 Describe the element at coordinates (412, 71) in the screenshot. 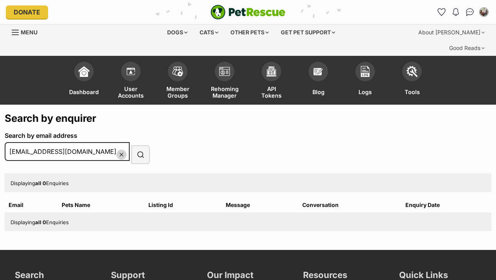

I see `img: tools-icon-677f8b7d46040df57c17cb185196fc8e01b2b03676c49af7ba82c462532e62ee.svg` at that location.